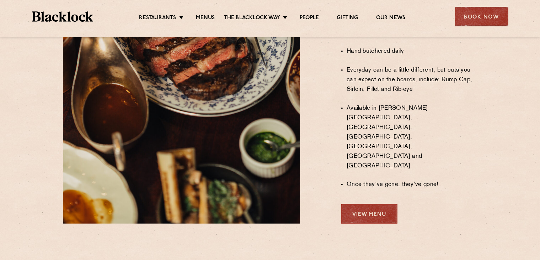 The height and width of the screenshot is (260, 540). Describe the element at coordinates (252, 18) in the screenshot. I see `a: The Blacklock Way` at that location.